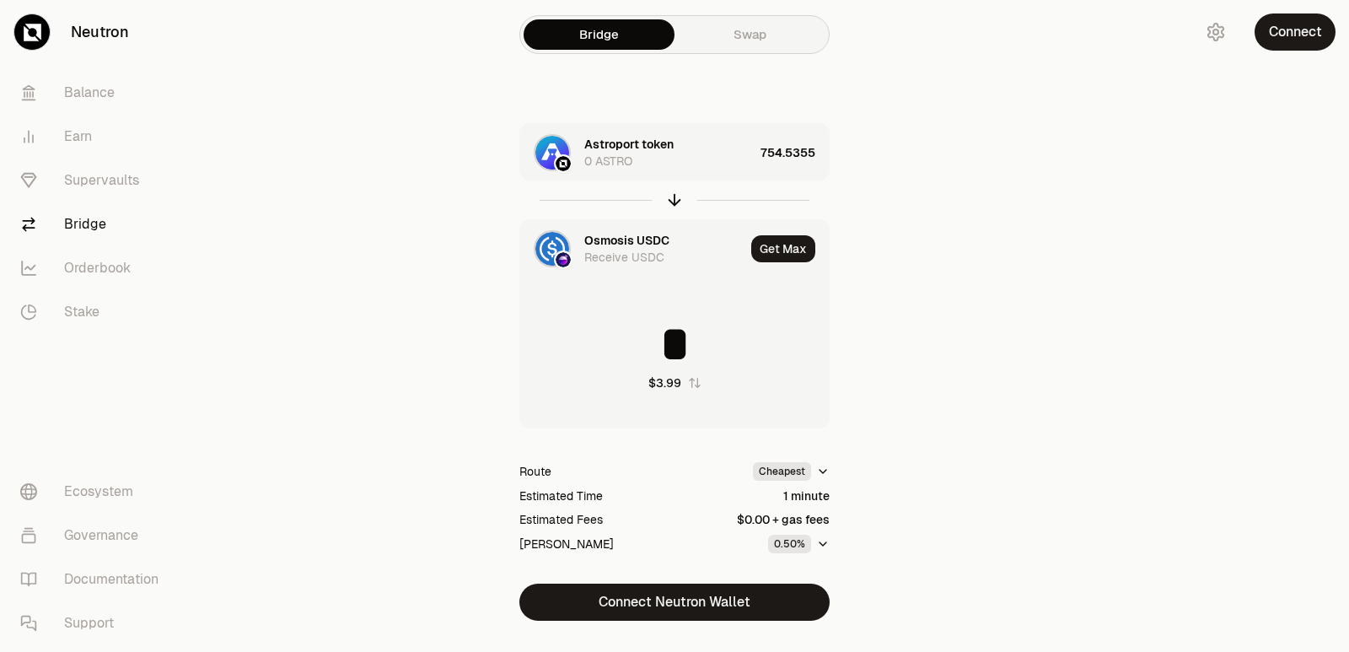 The image size is (1349, 652). What do you see at coordinates (608, 161) in the screenshot?
I see `div: 0 ASTRO` at bounding box center [608, 161].